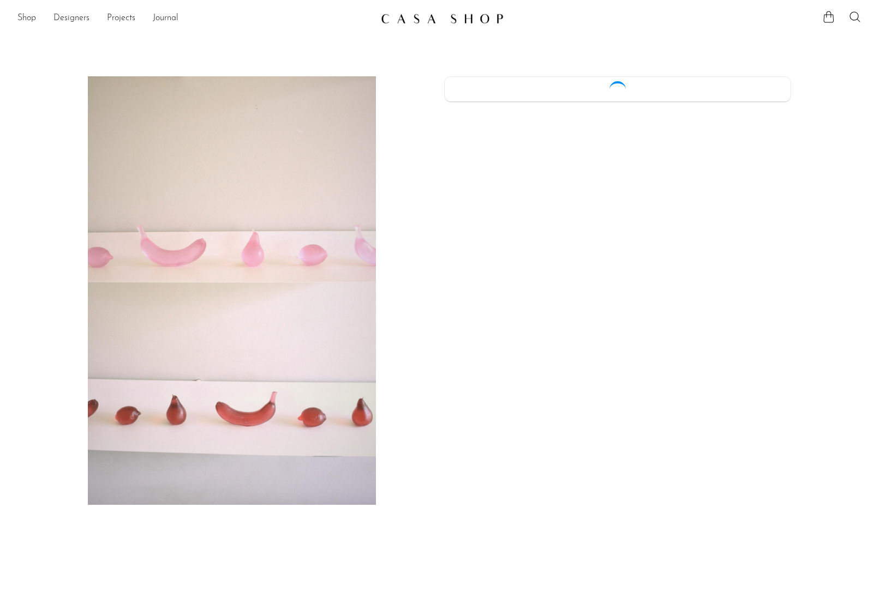  Describe the element at coordinates (121, 19) in the screenshot. I see `a: Projects` at that location.